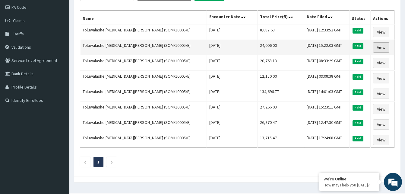 This screenshot has height=194, width=405. Describe the element at coordinates (281, 109) in the screenshot. I see `td: 27,266.09` at that location.